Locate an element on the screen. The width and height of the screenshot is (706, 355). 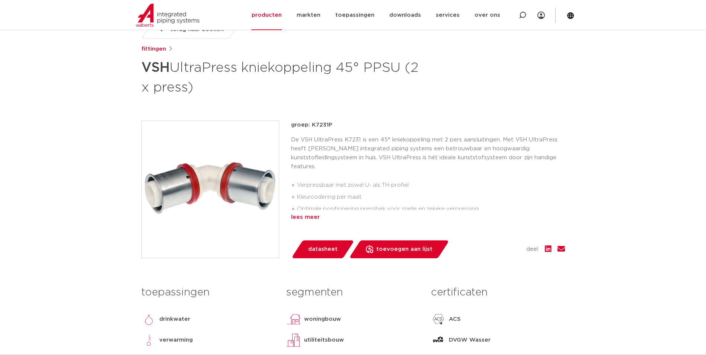
a: fittingen is located at coordinates (154, 49).